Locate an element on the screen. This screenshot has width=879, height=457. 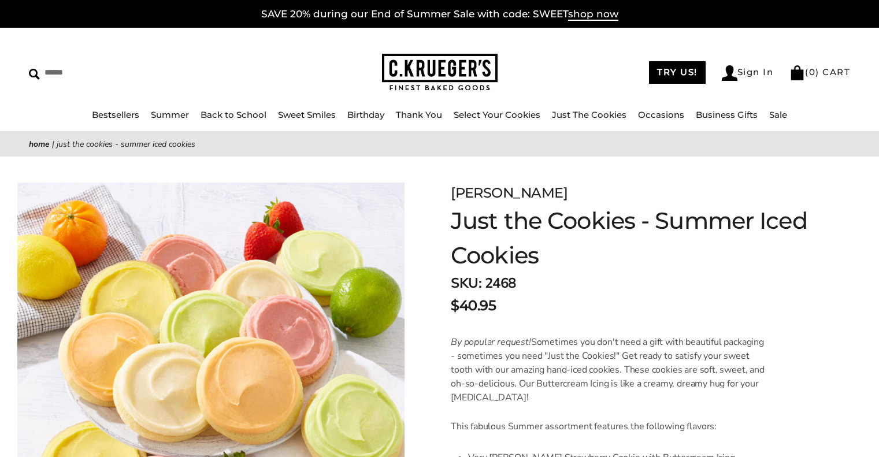
a: Birthday is located at coordinates (366, 114).